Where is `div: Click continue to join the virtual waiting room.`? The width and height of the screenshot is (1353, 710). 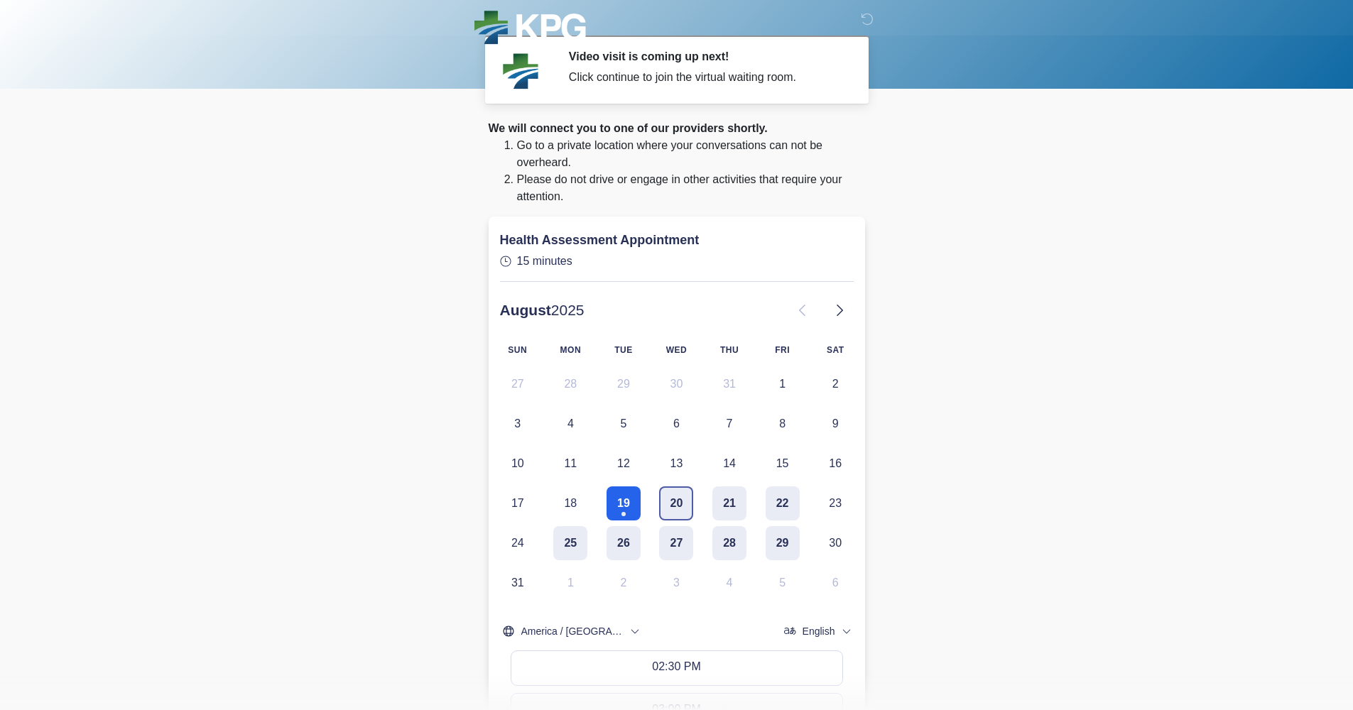
div: Click continue to join the virtual waiting room. is located at coordinates (706, 77).